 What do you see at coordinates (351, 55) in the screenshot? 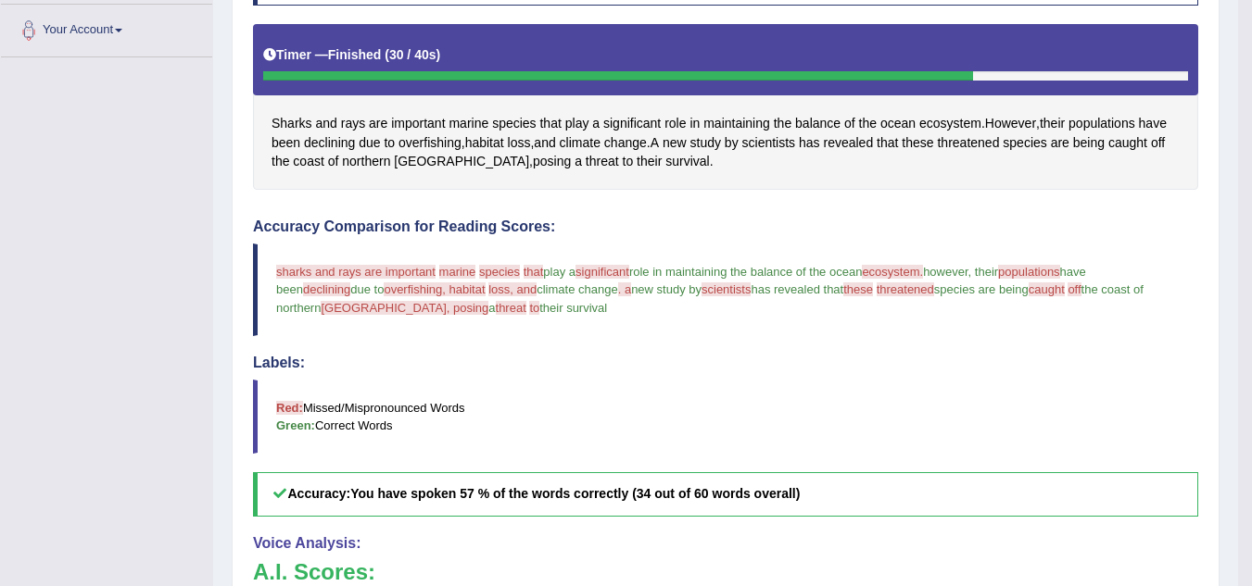
I see `h5: Timer —` at bounding box center [351, 55].